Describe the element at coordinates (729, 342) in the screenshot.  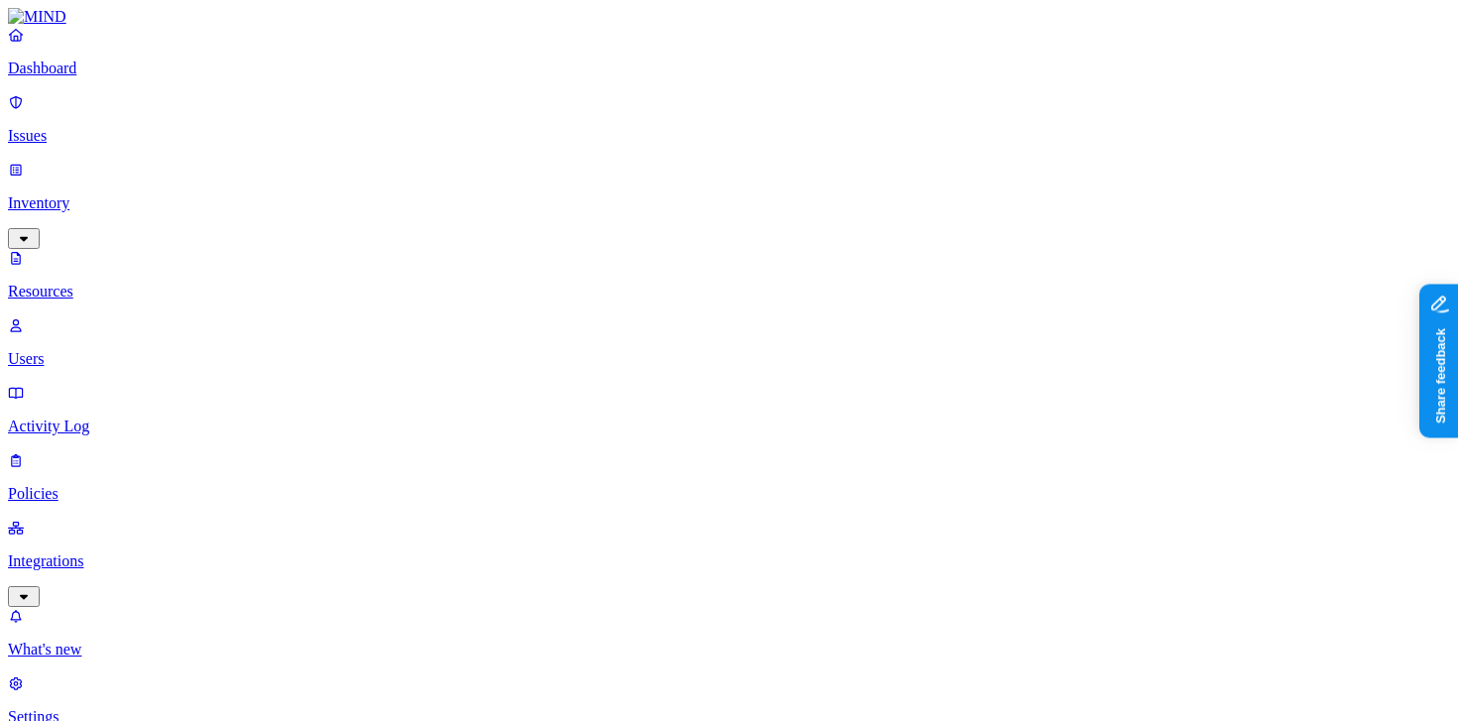
I see `a: Users` at that location.